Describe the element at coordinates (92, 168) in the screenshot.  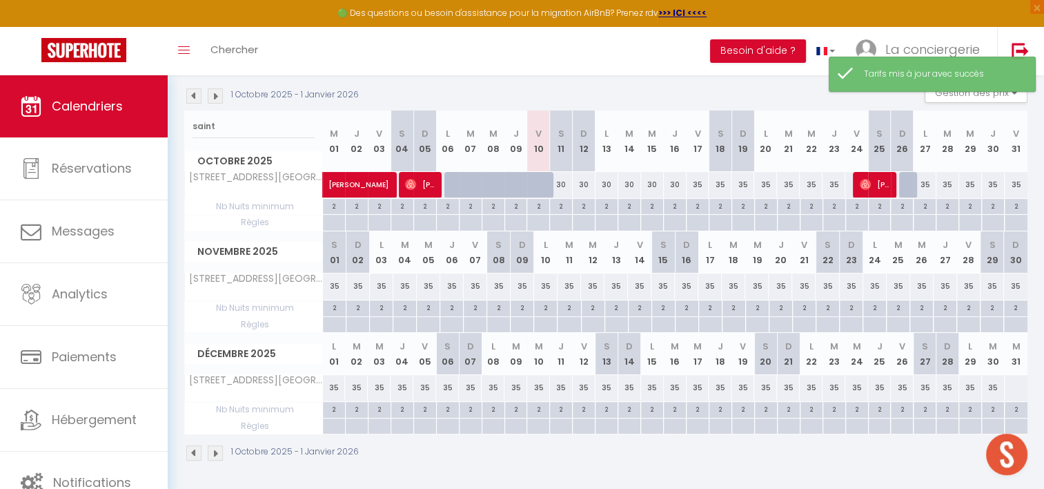
I see `span: Réservations` at that location.